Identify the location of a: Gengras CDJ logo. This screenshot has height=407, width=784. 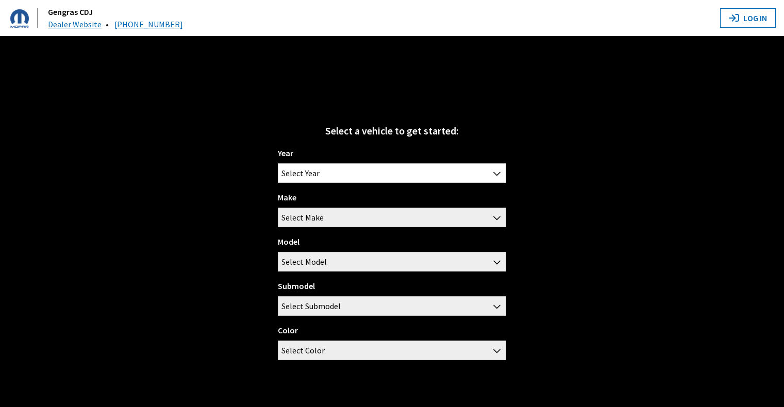
(28, 18).